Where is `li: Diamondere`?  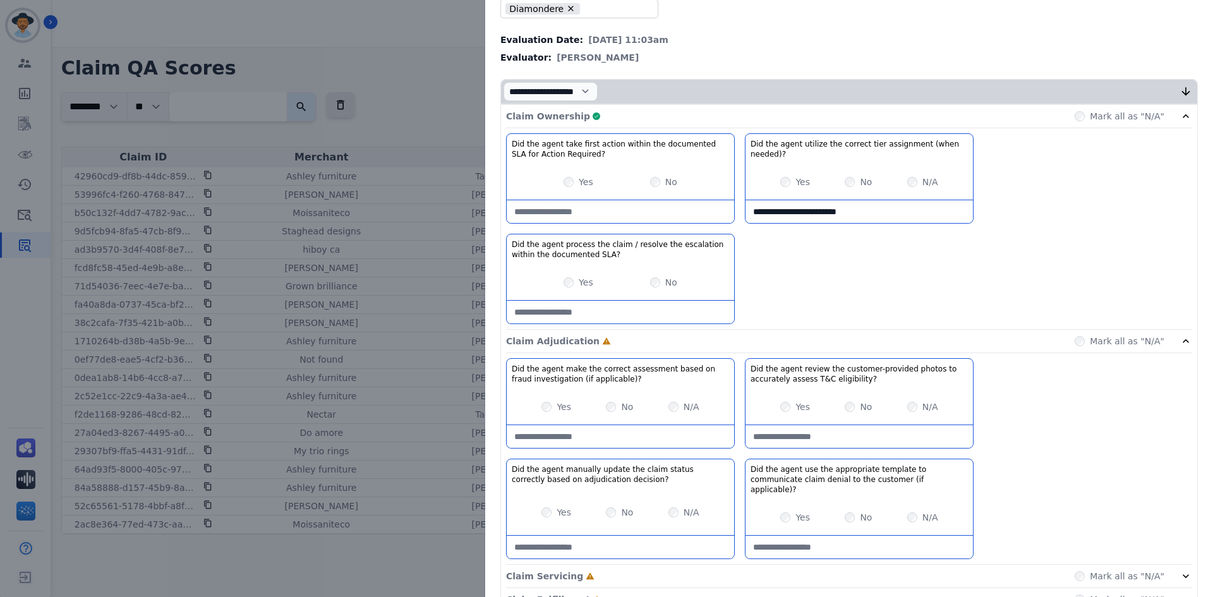 li: Diamondere is located at coordinates (543, 9).